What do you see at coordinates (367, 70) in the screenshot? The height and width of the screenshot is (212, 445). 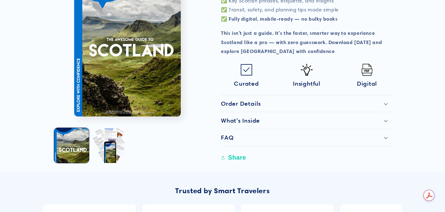 I see `img: Pdf.png` at bounding box center [367, 70].